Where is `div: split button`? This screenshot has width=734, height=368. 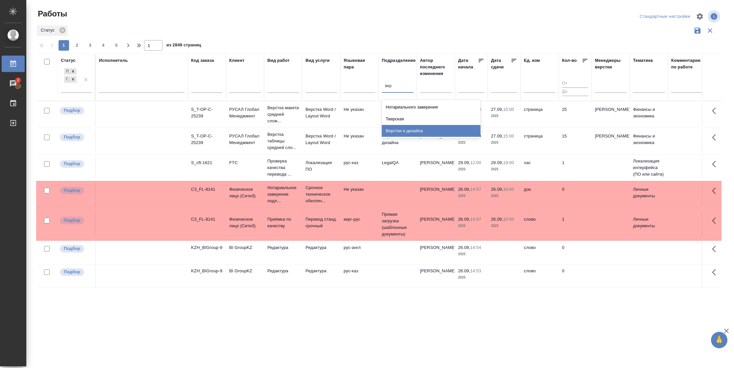 div: split button is located at coordinates (665, 16).